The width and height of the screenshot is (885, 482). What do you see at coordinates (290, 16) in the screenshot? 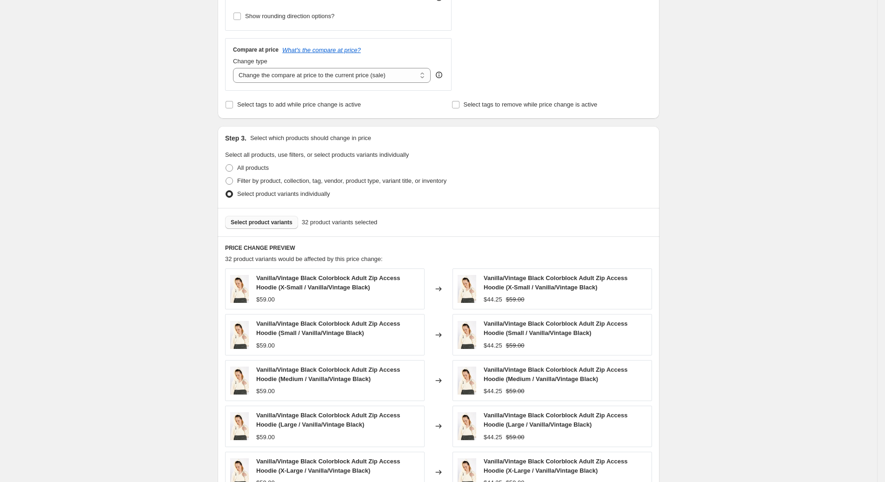
I see `span: Show rounding direction options?` at bounding box center [290, 16].